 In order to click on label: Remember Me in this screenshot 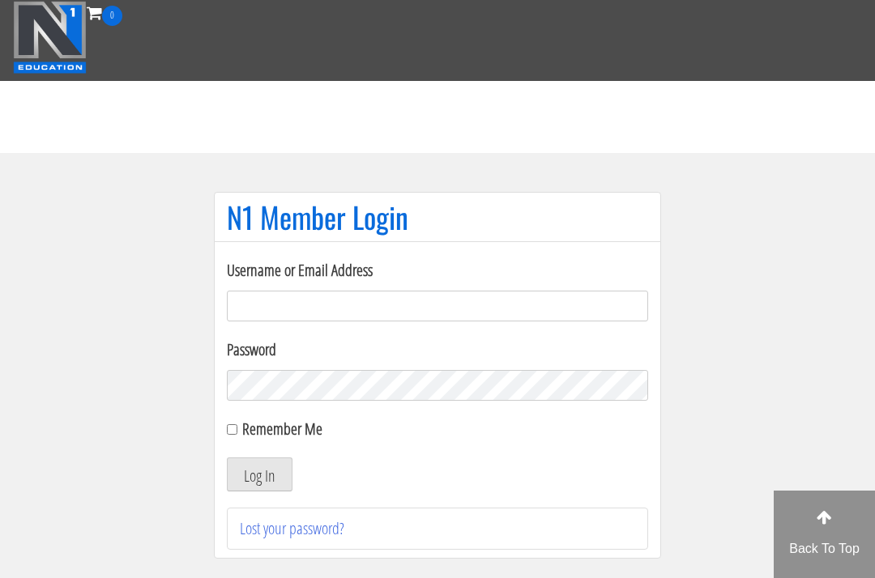, I will do `click(282, 428)`.